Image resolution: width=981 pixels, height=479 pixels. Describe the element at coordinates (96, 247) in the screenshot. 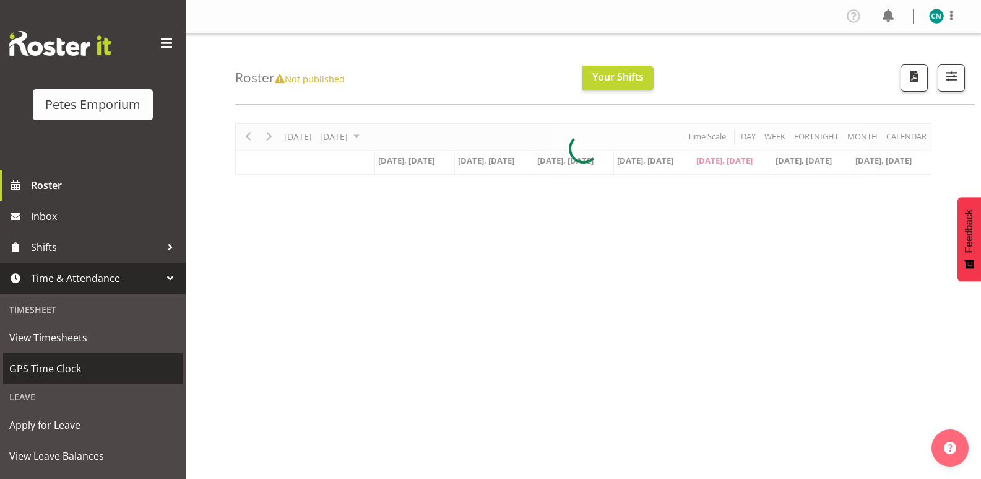

I see `span: Shifts` at that location.